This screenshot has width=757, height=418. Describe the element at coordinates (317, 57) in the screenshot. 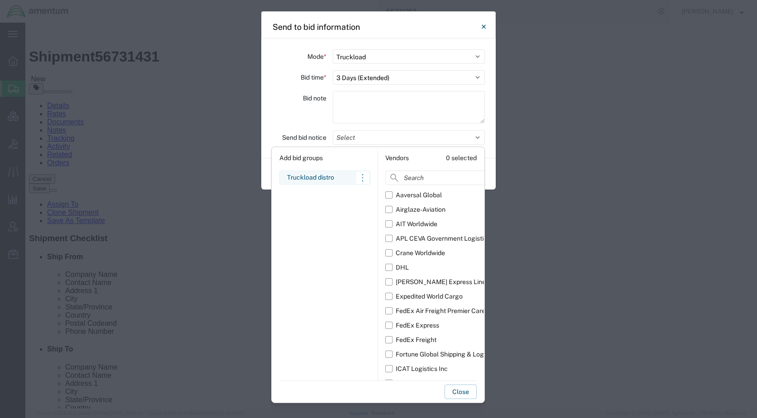

I see `label: Mode` at that location.